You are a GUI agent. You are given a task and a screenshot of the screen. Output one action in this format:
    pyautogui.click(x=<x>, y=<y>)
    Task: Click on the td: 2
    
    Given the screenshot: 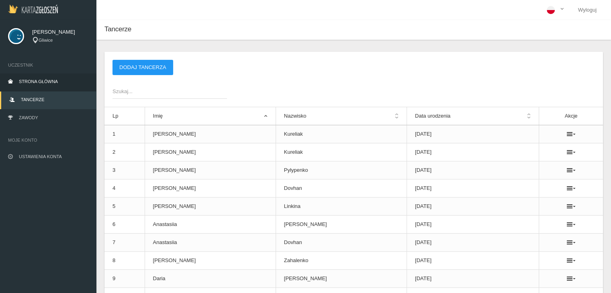 What is the action you would take?
    pyautogui.click(x=125, y=152)
    